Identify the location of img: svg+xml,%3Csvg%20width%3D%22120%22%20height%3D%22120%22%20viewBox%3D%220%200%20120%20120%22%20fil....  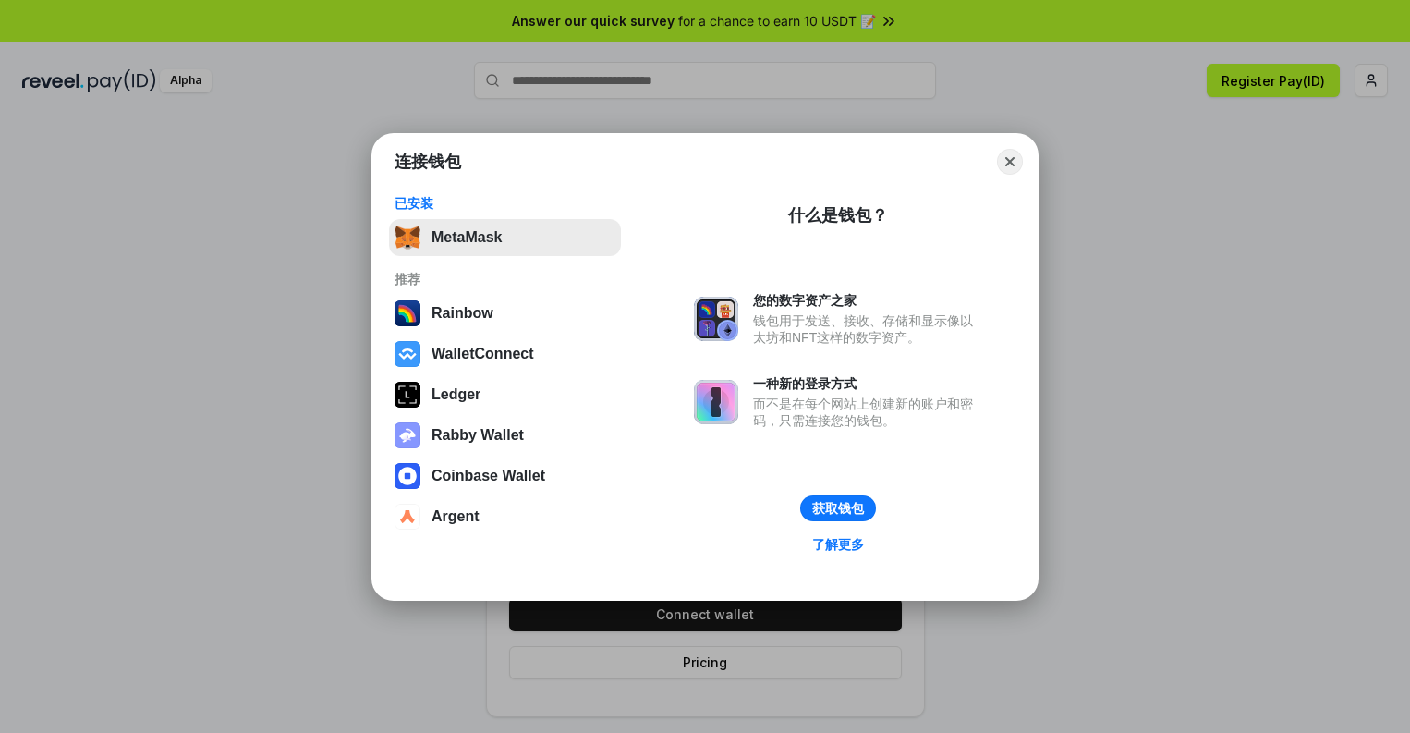
(408, 313).